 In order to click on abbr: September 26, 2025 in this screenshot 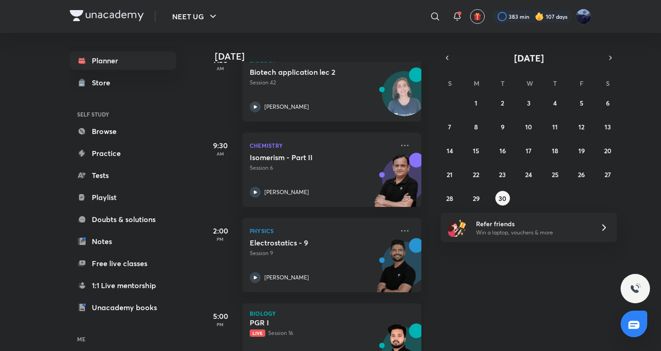, I will do `click(581, 175)`.